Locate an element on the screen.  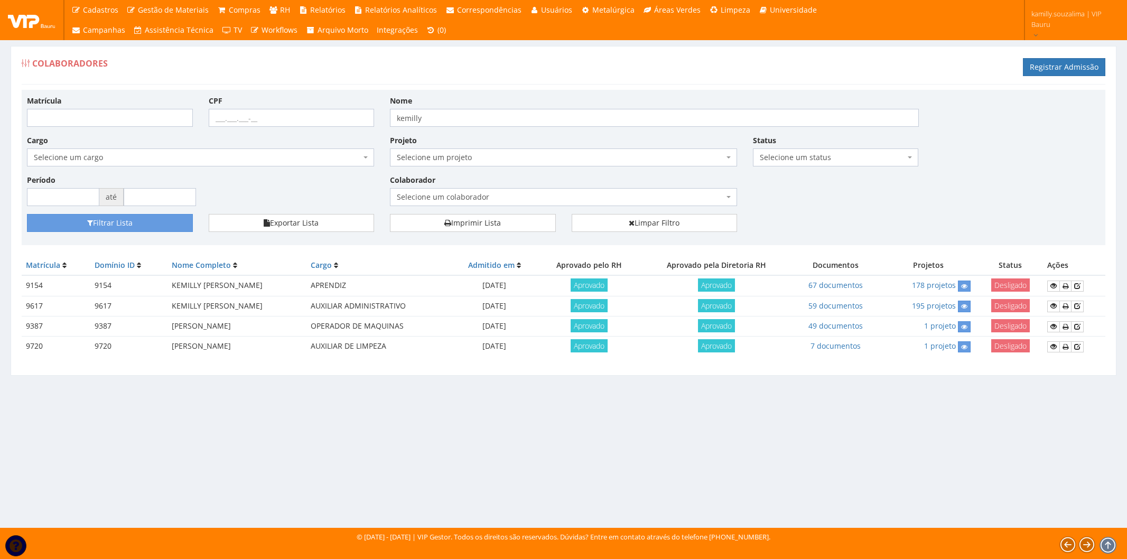
a: Assistência Técnica is located at coordinates (174, 30).